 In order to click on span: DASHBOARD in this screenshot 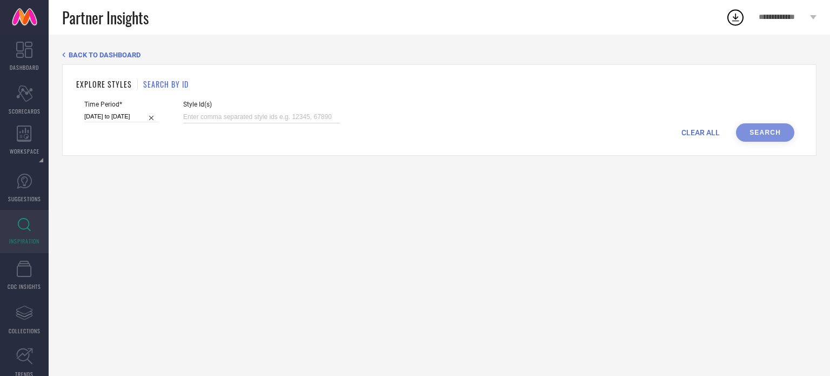, I will do `click(24, 67)`.